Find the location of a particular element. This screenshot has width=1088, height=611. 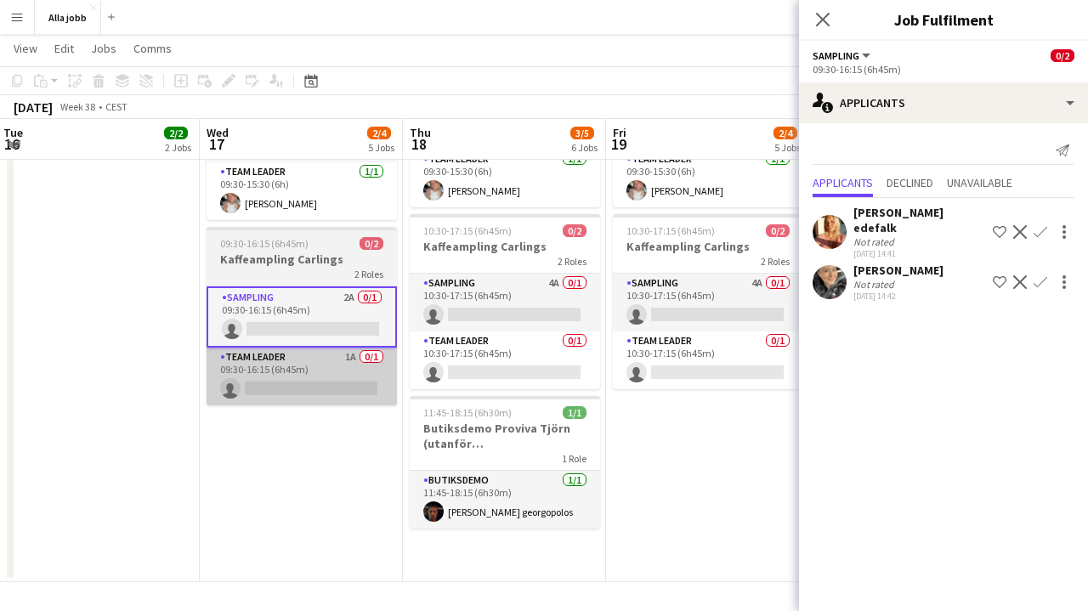

span: 1 Role is located at coordinates (574, 458).